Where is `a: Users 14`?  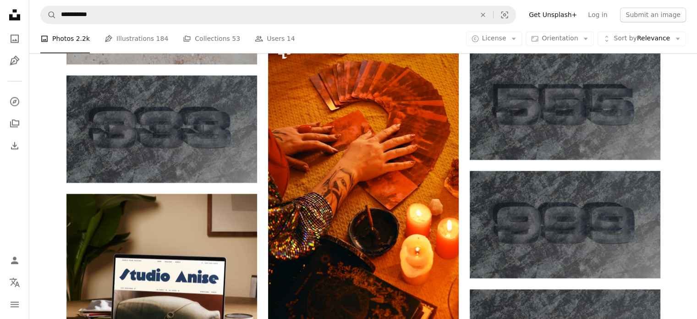
a: Users 14 is located at coordinates (275, 39).